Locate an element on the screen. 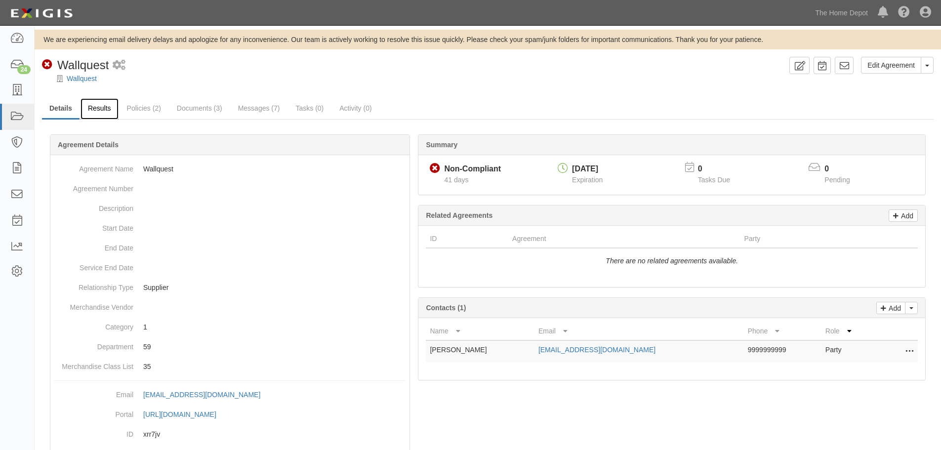  div: Wallquest is located at coordinates (75, 65).